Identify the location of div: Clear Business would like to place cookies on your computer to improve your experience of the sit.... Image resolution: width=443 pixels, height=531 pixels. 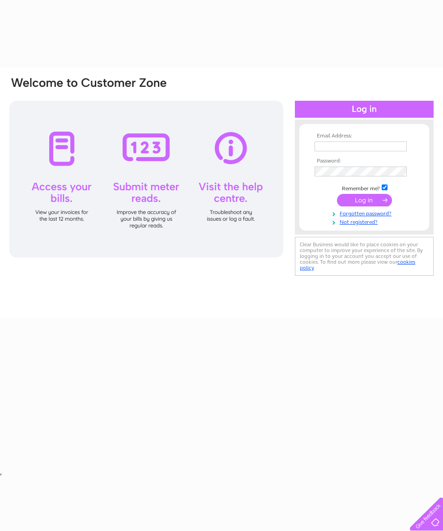
(364, 256).